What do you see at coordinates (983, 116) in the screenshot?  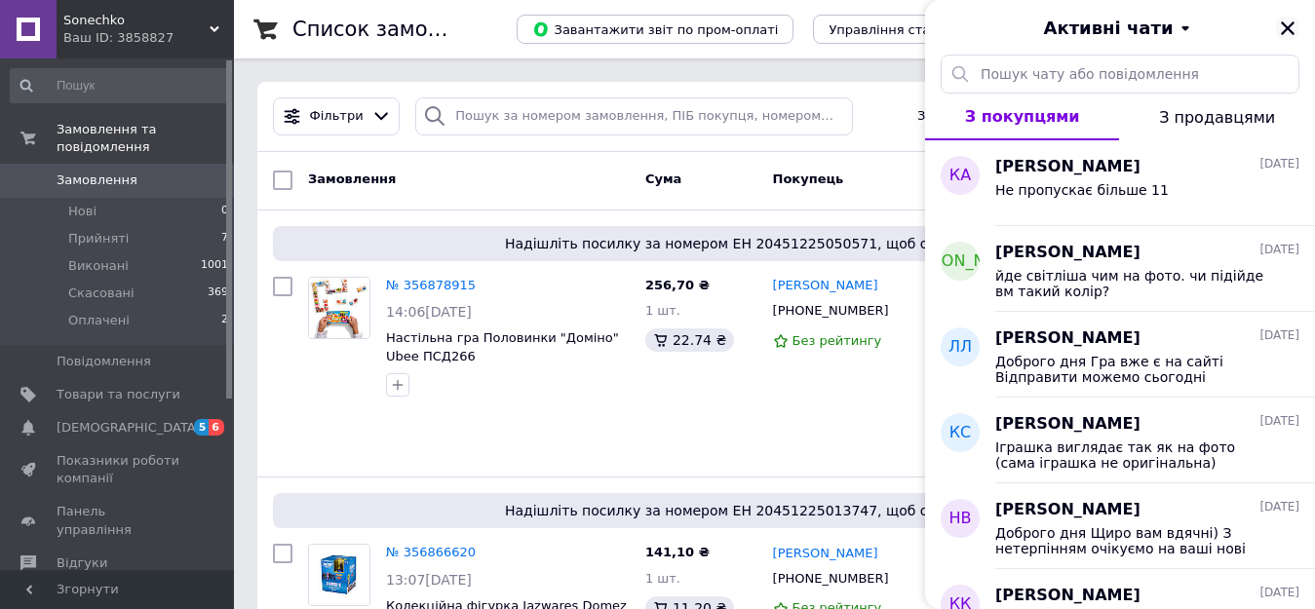 I see `span: Збережені фільтри:` at bounding box center [983, 116].